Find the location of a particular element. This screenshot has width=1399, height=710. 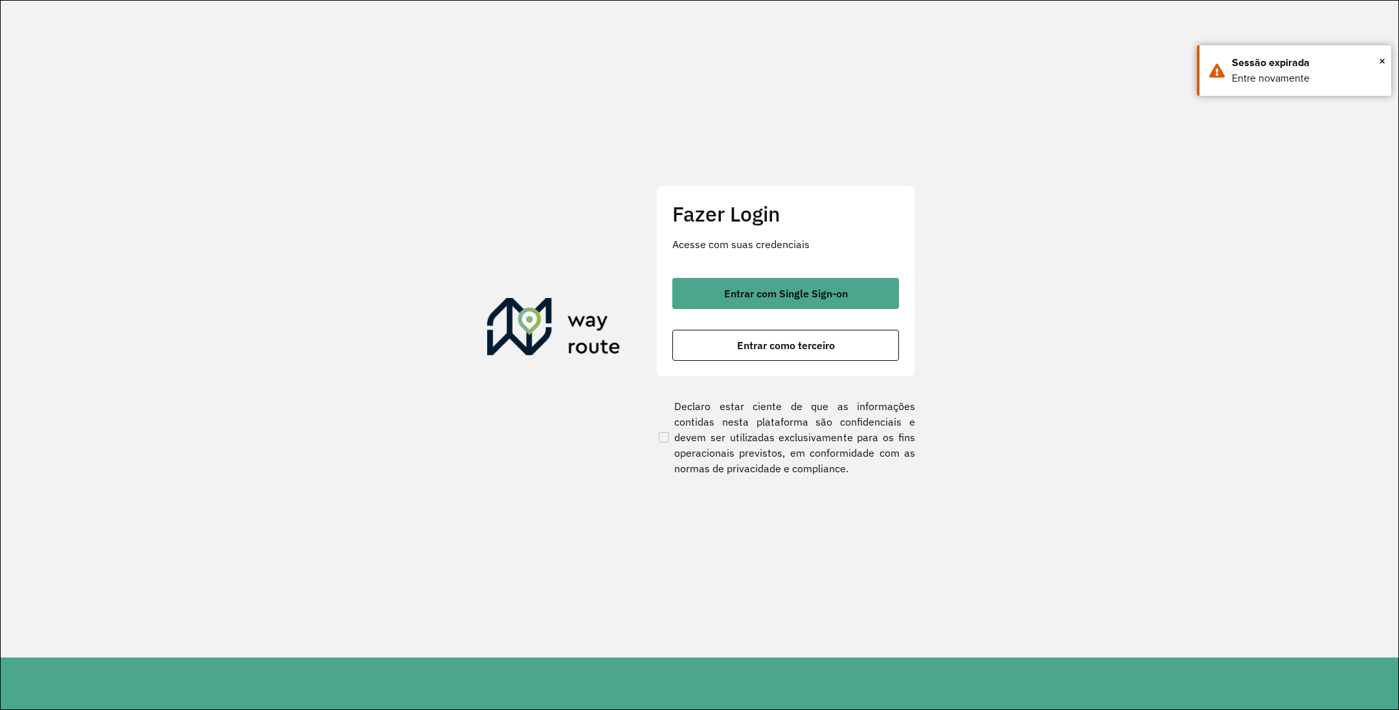

h2: Fazer Login is located at coordinates (786, 214).